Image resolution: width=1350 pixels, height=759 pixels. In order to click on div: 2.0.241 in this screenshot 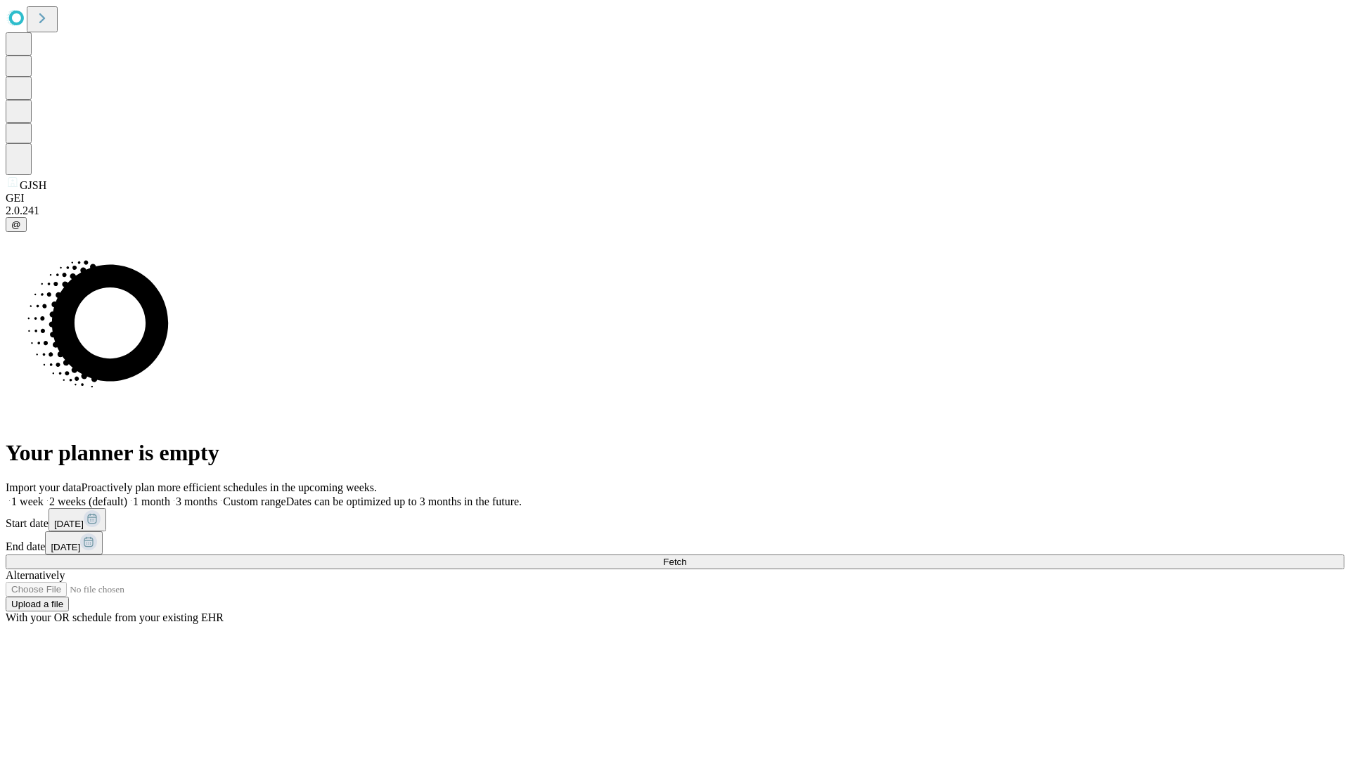, I will do `click(675, 211)`.